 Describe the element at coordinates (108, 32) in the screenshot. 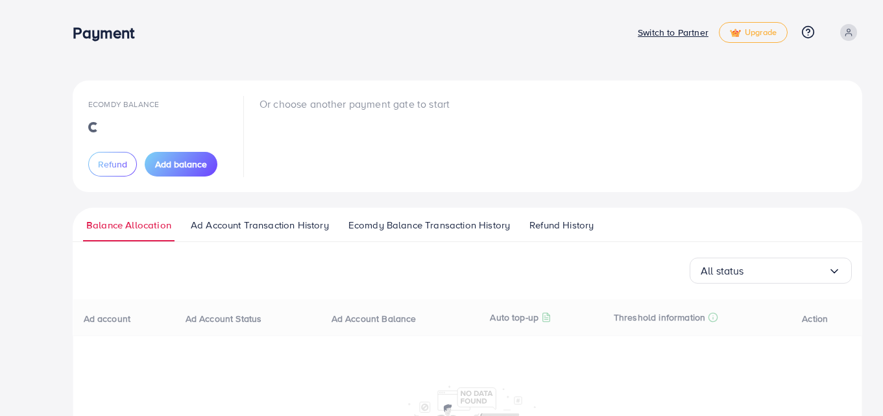

I see `h3: Payment` at that location.